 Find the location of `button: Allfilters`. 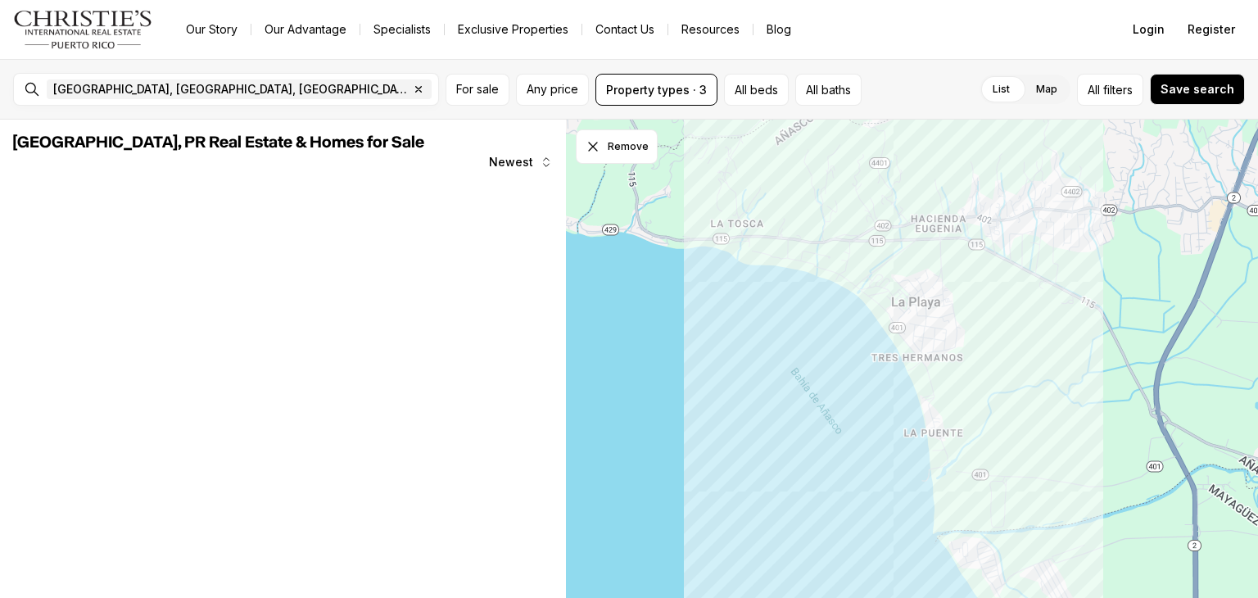

button: Allfilters is located at coordinates (1110, 89).